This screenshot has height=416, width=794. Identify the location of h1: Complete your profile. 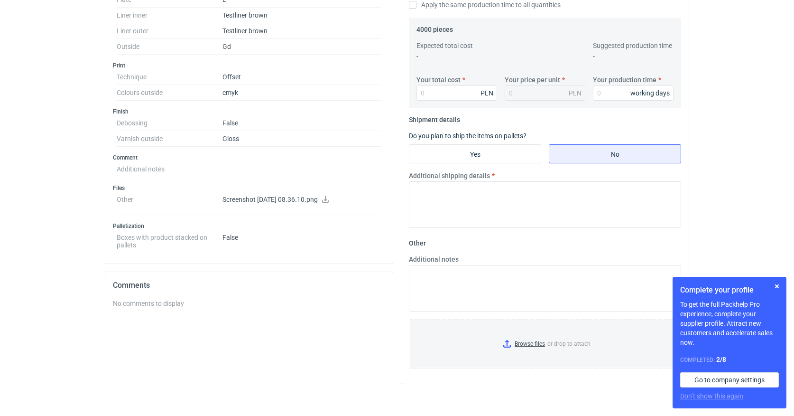
(730, 290).